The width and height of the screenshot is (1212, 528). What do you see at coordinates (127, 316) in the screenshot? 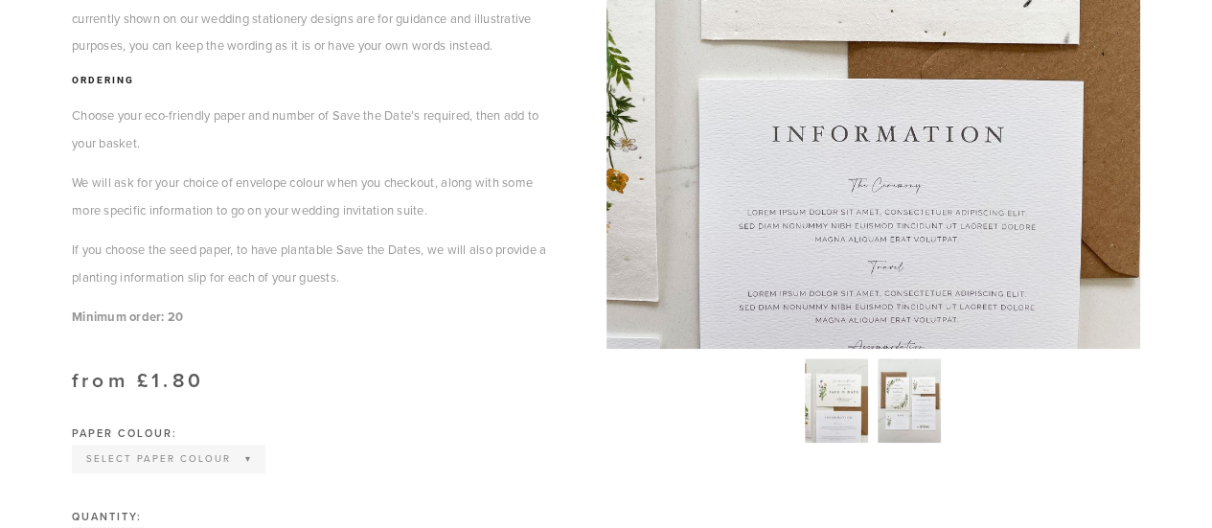
I see `strong: Minimum order: 20` at bounding box center [127, 316].